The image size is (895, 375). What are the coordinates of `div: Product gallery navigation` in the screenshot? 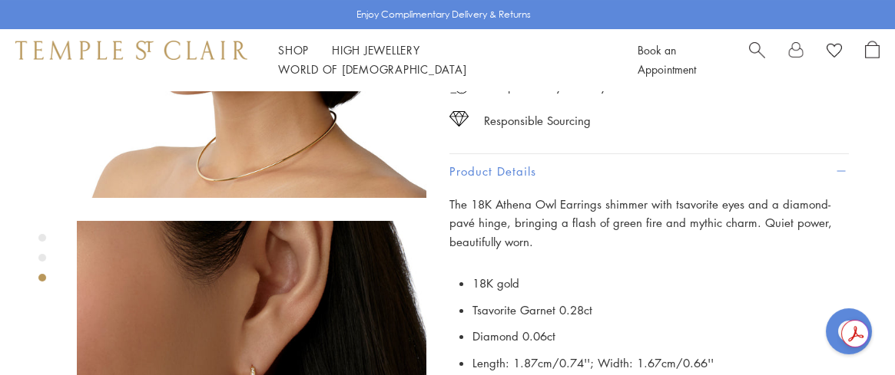 It's located at (42, 262).